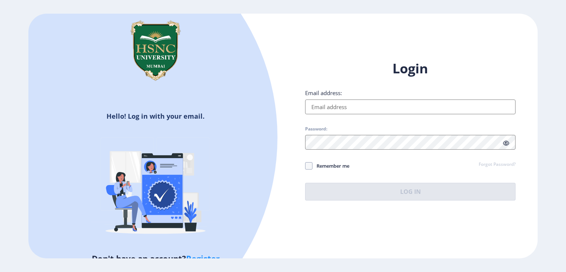 This screenshot has width=566, height=272. Describe the element at coordinates (324, 93) in the screenshot. I see `label: Email address:` at that location.